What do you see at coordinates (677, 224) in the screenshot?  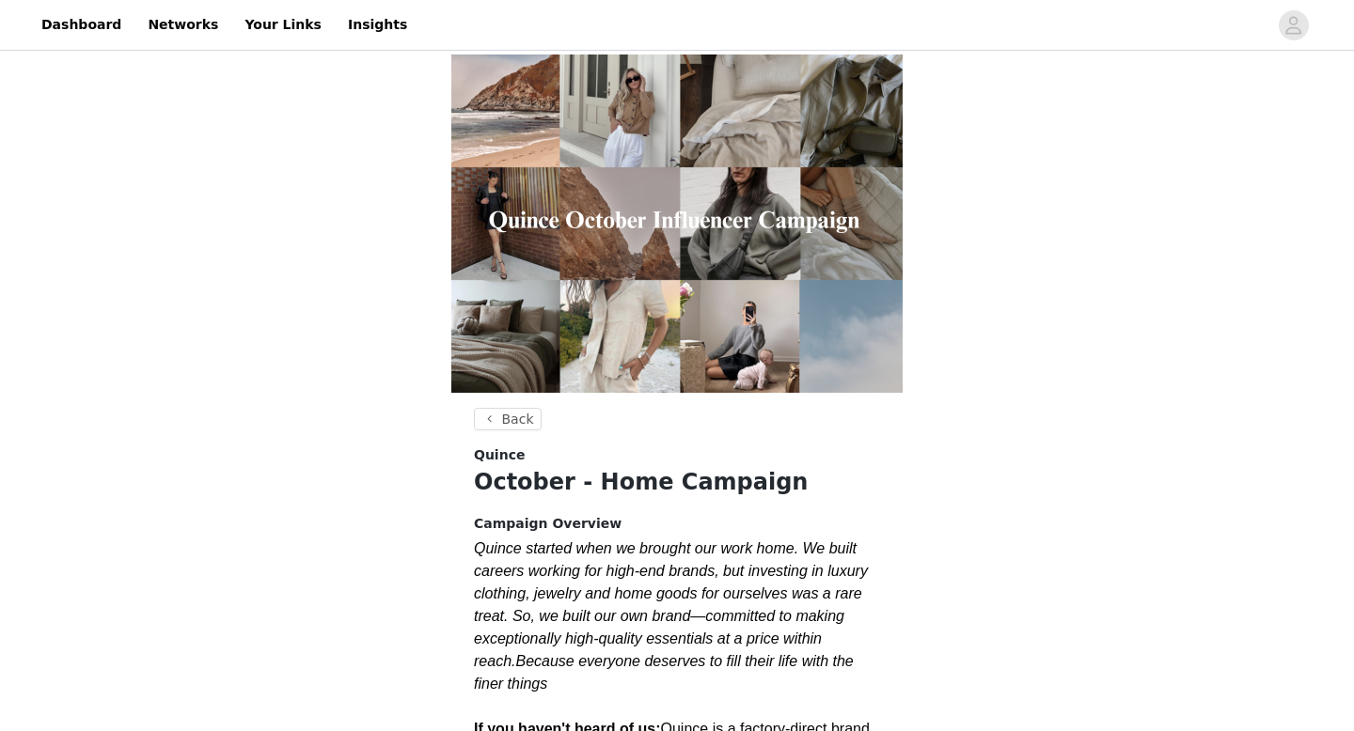 I see `img: campaign image` at bounding box center [677, 224].